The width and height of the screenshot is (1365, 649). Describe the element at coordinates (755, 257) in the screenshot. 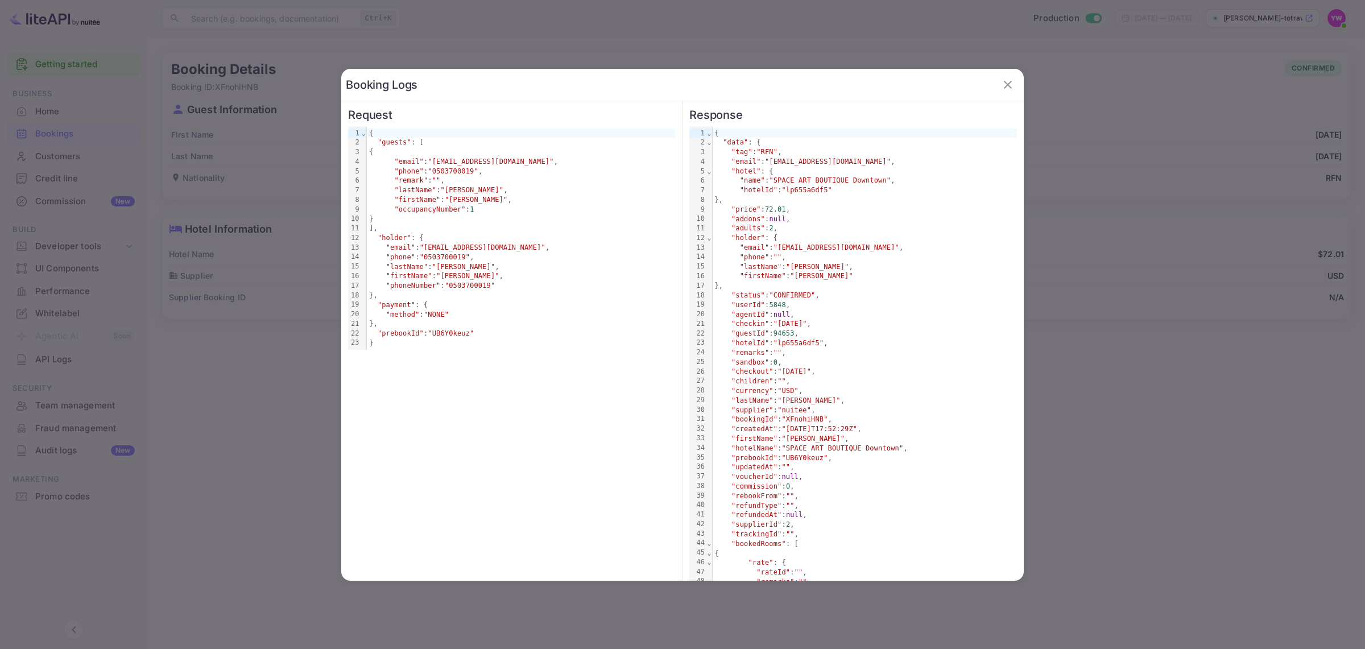

I see `span: "phone"` at that location.